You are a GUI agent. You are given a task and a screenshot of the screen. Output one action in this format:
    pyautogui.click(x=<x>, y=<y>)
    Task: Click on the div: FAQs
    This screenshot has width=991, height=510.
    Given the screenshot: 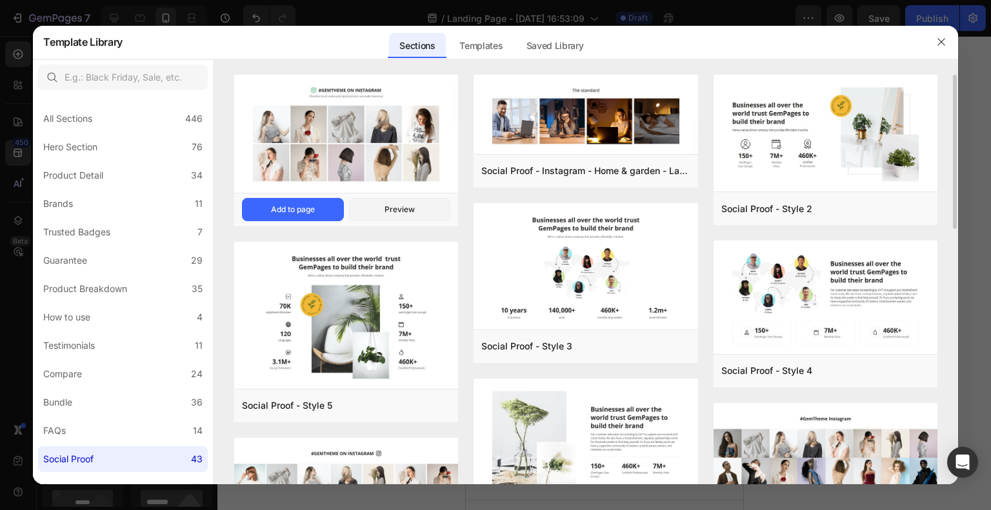 What is the action you would take?
    pyautogui.click(x=54, y=431)
    